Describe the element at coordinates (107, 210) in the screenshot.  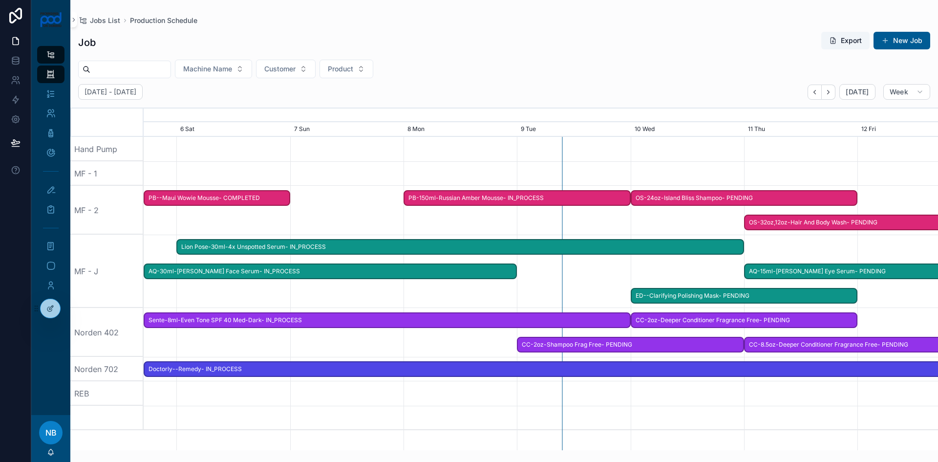
I see `div: MF - 2` at that location.